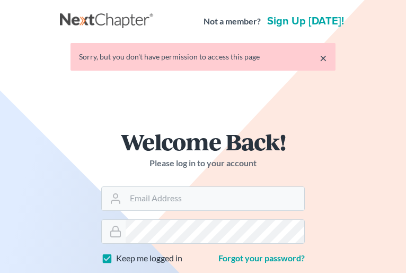 Image resolution: width=406 pixels, height=273 pixels. Describe the element at coordinates (262, 257) in the screenshot. I see `a: Forgot your password?` at that location.